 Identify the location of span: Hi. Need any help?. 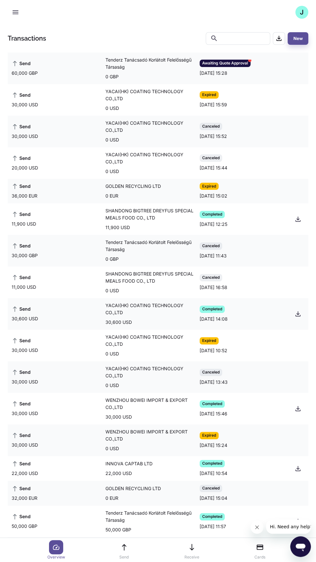
(25, 7).